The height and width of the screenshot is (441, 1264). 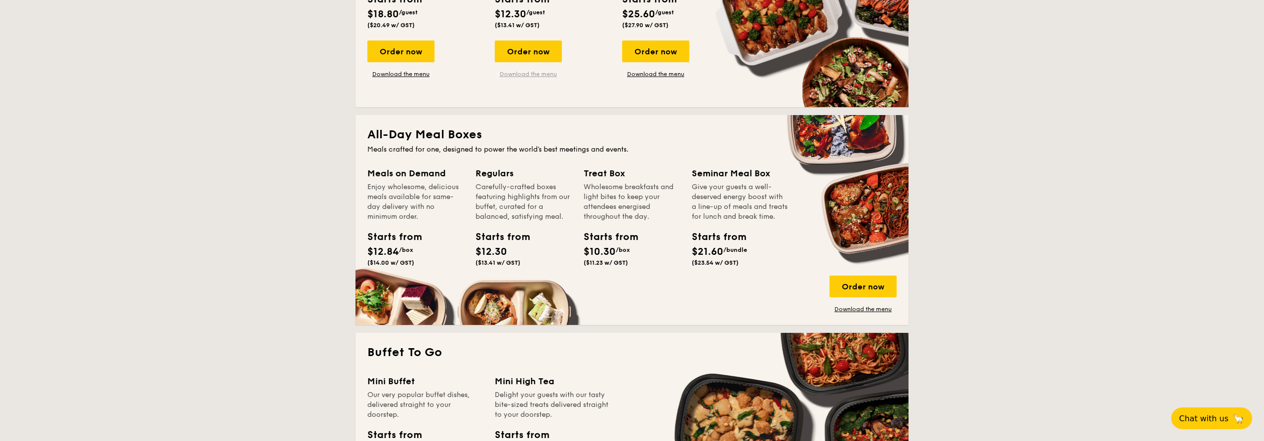 I want to click on span: ($23.54 w/ GST), so click(x=715, y=263).